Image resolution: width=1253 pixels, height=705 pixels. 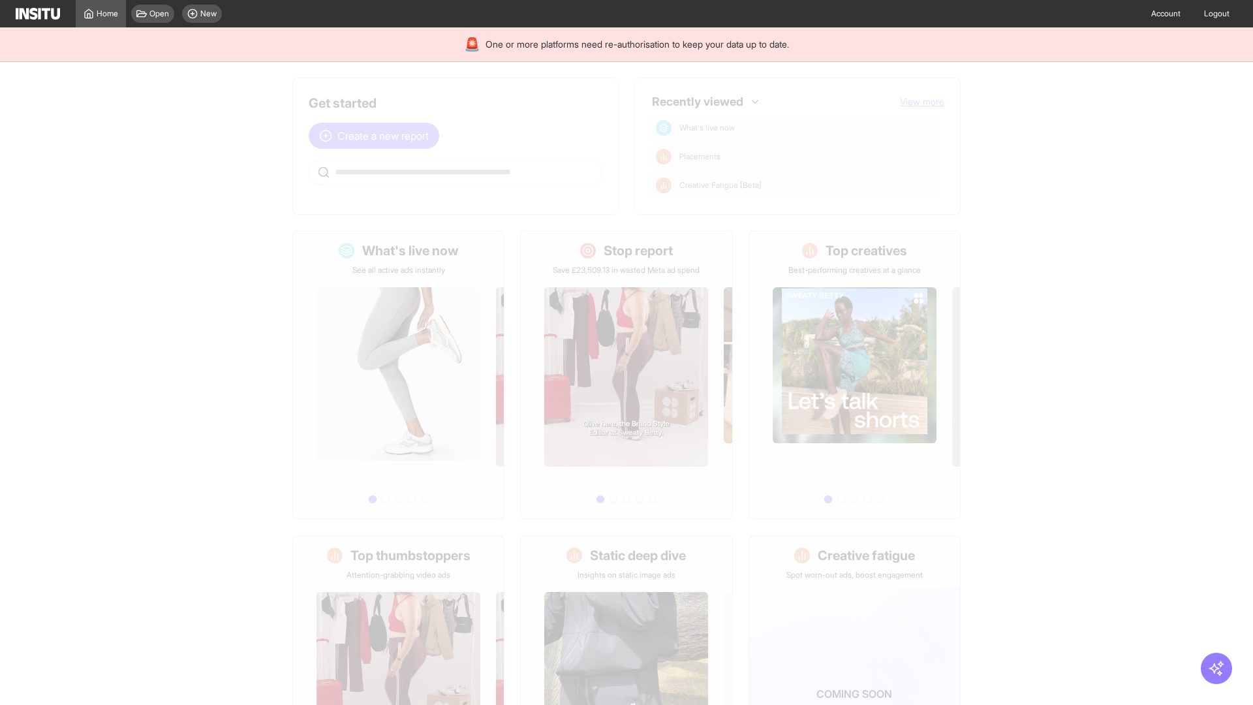 I want to click on span: New, so click(x=208, y=14).